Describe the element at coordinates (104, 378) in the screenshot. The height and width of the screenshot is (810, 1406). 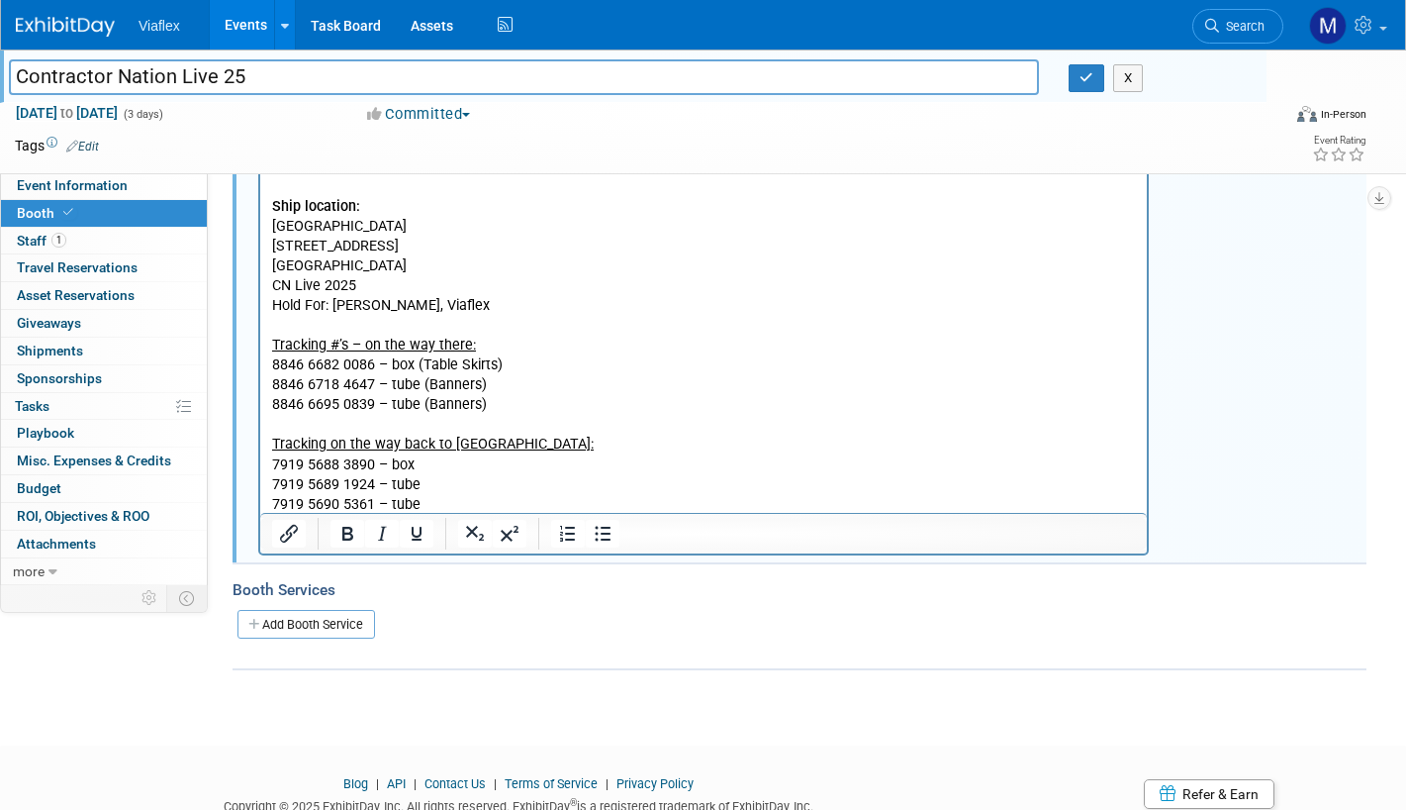
I see `a: Sponsorships` at that location.